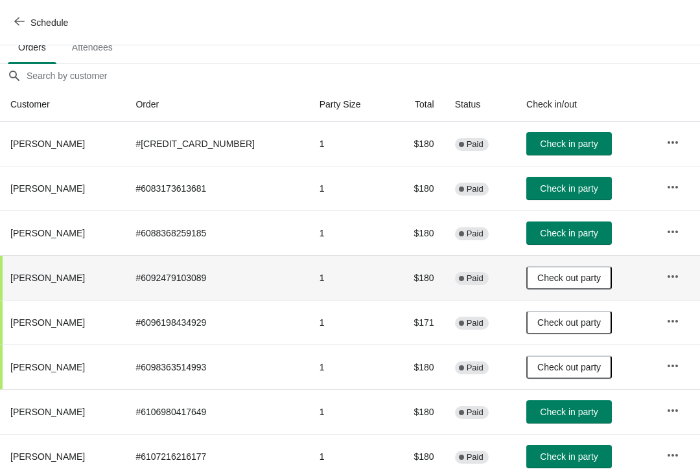  What do you see at coordinates (216, 188) in the screenshot?
I see `td: # 6083173613681` at bounding box center [216, 188].